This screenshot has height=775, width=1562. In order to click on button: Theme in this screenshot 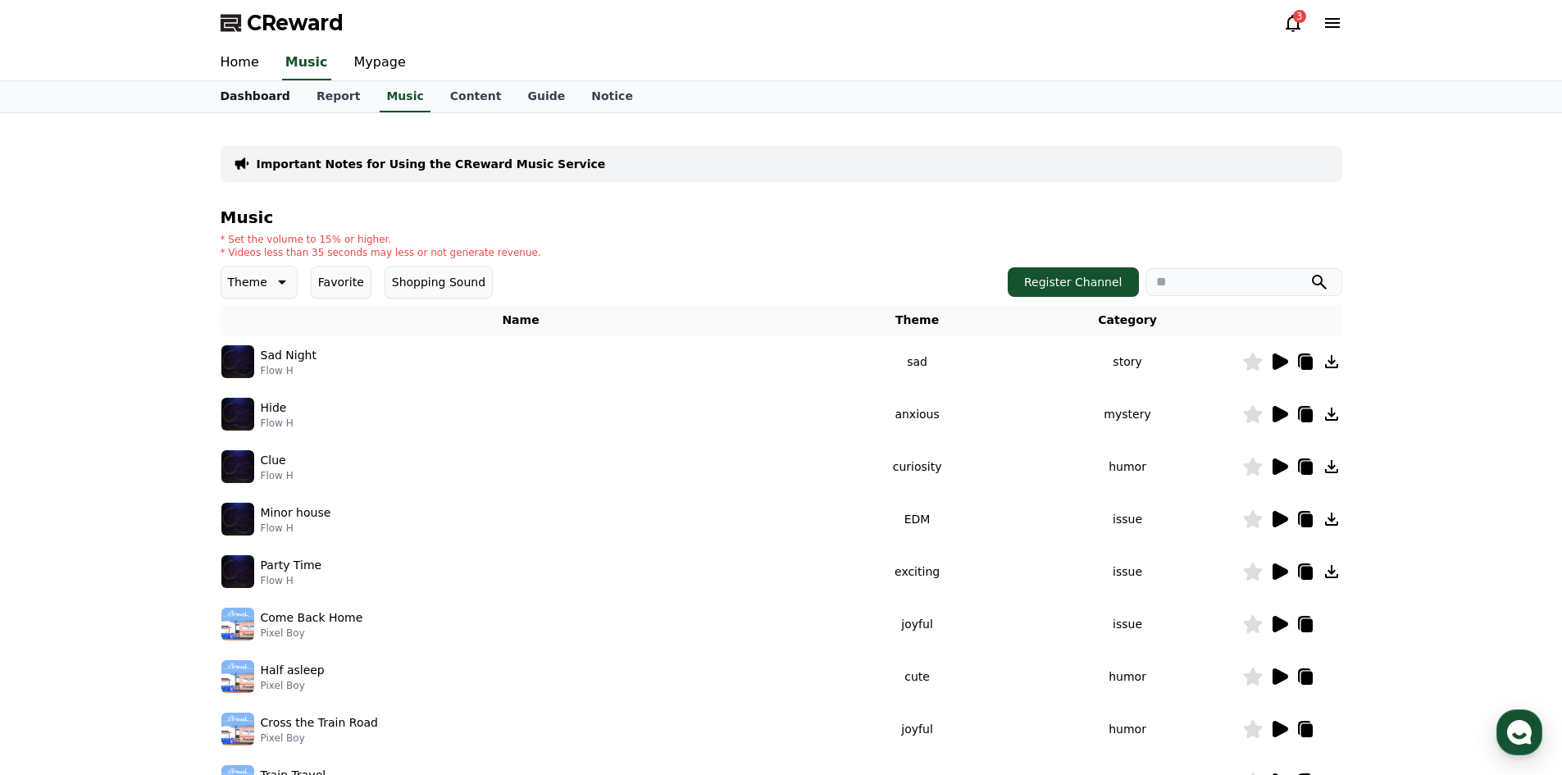, I will do `click(259, 282)`.